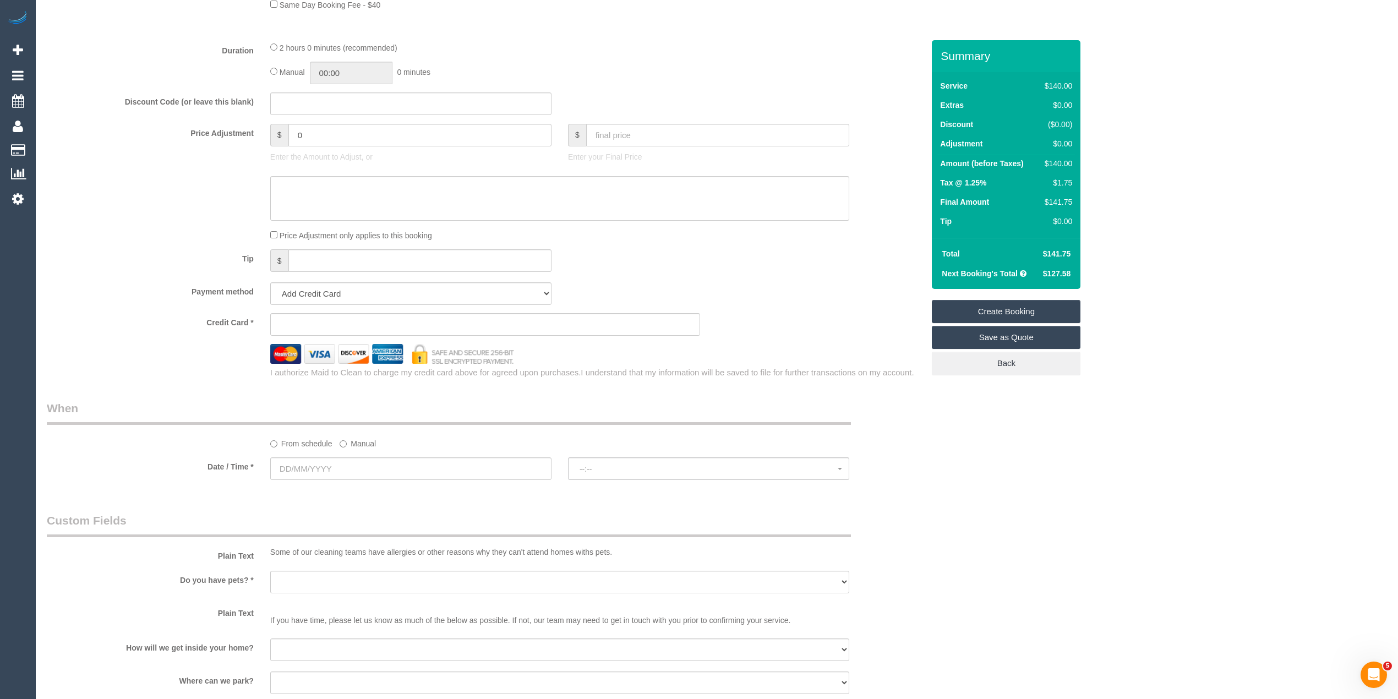 This screenshot has height=699, width=1398. I want to click on label: Final Amount, so click(964, 202).